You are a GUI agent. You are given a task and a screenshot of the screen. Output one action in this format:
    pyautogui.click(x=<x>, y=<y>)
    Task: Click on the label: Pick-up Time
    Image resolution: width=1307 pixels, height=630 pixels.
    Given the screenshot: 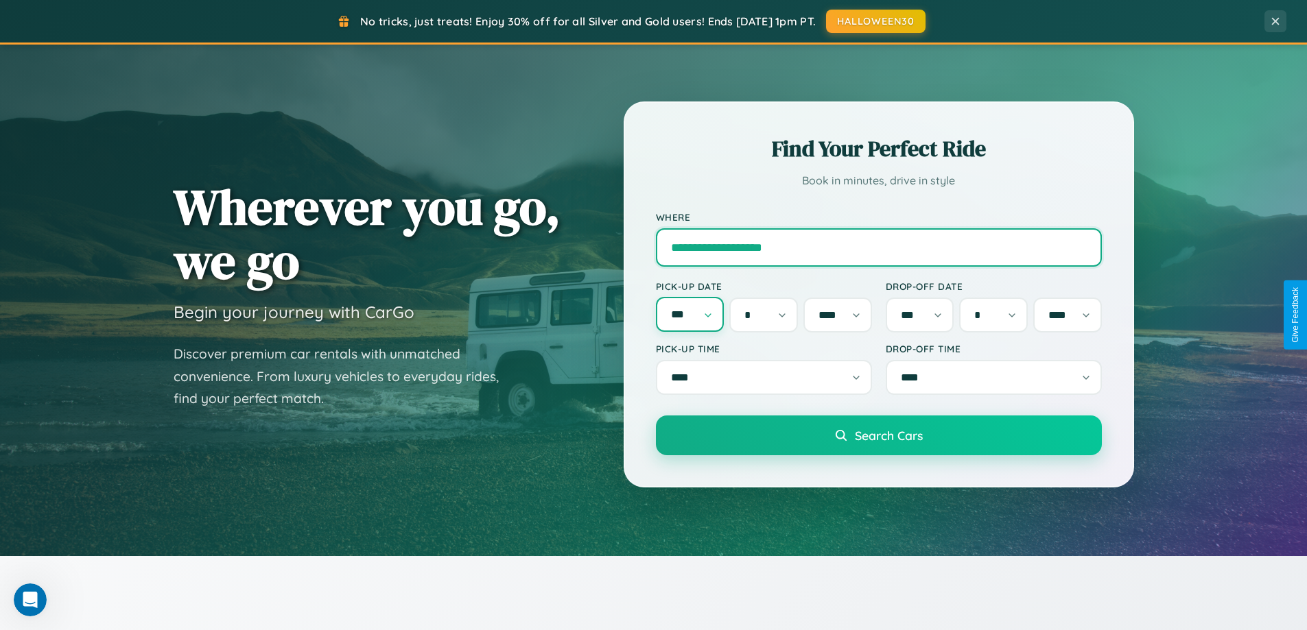 What is the action you would take?
    pyautogui.click(x=763, y=348)
    